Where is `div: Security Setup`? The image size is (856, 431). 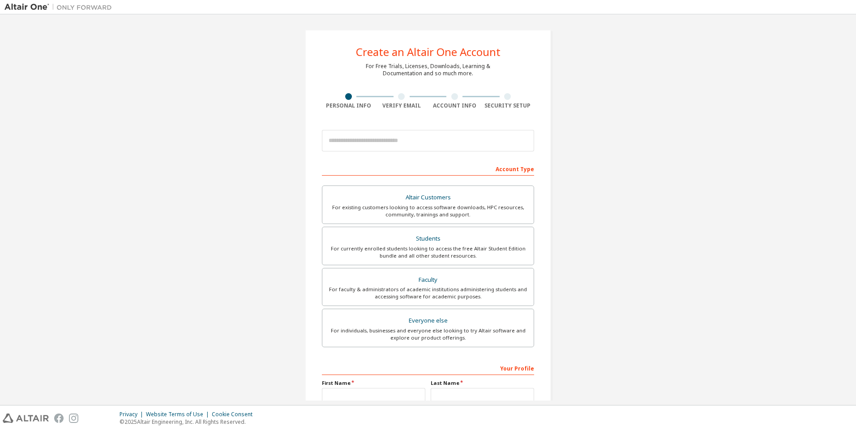 div: Security Setup is located at coordinates (508, 106).